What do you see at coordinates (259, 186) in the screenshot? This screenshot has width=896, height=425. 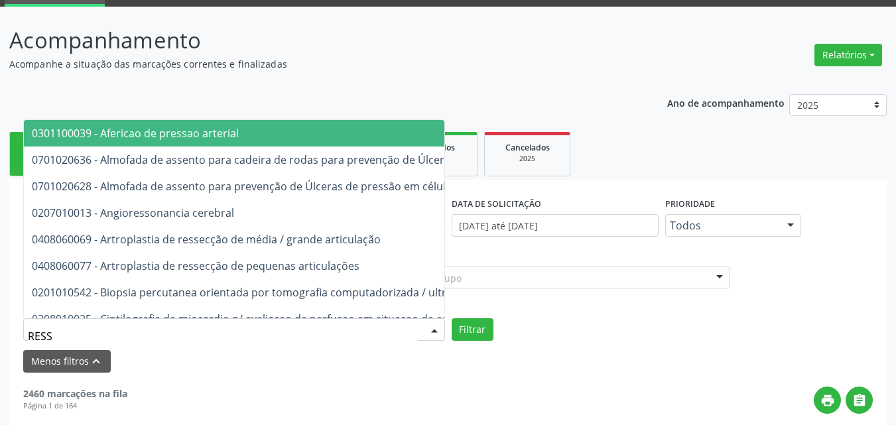 I see `span: 0701020628 - Almofada de assento para prevenção de Úlceras de pressão em células de ar` at bounding box center [259, 186].